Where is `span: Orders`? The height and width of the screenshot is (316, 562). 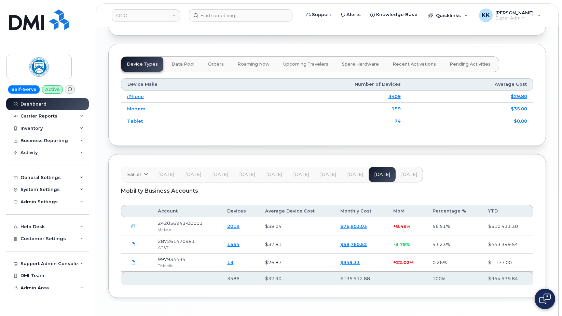 span: Orders is located at coordinates (216, 64).